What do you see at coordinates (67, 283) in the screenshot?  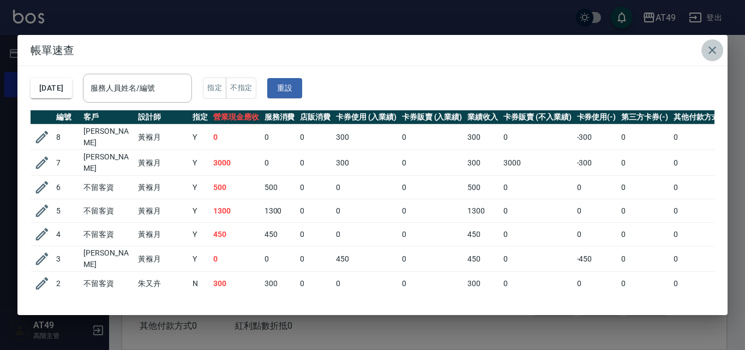 I see `td: 2` at bounding box center [67, 283].